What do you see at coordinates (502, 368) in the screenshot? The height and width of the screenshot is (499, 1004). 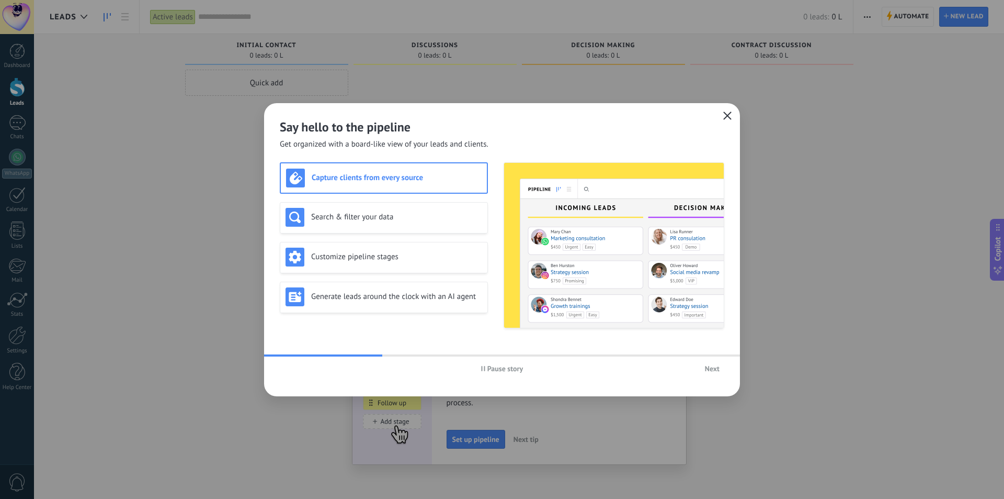 I see `button: Pause story` at bounding box center [502, 368].